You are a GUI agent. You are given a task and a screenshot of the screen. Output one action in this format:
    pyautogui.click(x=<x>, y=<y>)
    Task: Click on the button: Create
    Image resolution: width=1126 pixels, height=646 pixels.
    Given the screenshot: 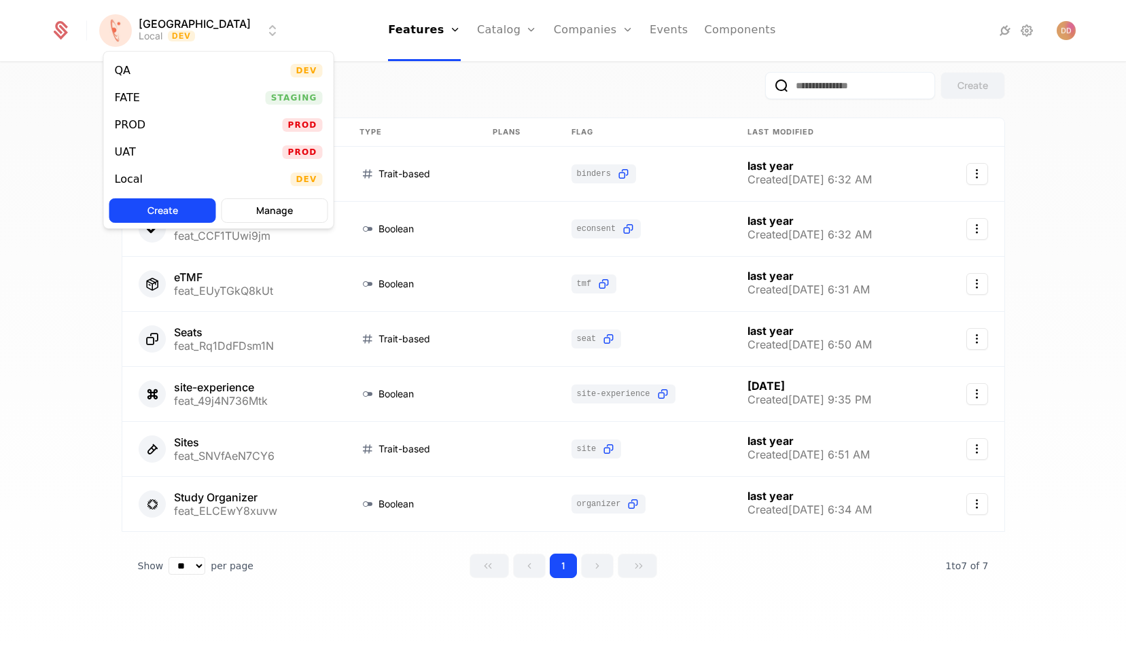 What is the action you would take?
    pyautogui.click(x=162, y=211)
    